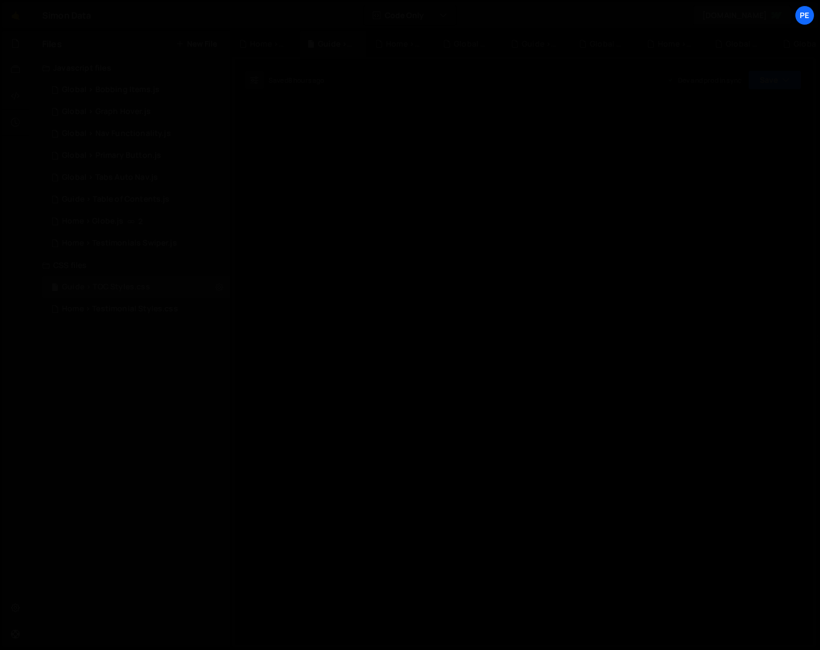 The height and width of the screenshot is (650, 820). What do you see at coordinates (136, 112) in the screenshot?
I see `div: 16753/45758.js` at bounding box center [136, 112].